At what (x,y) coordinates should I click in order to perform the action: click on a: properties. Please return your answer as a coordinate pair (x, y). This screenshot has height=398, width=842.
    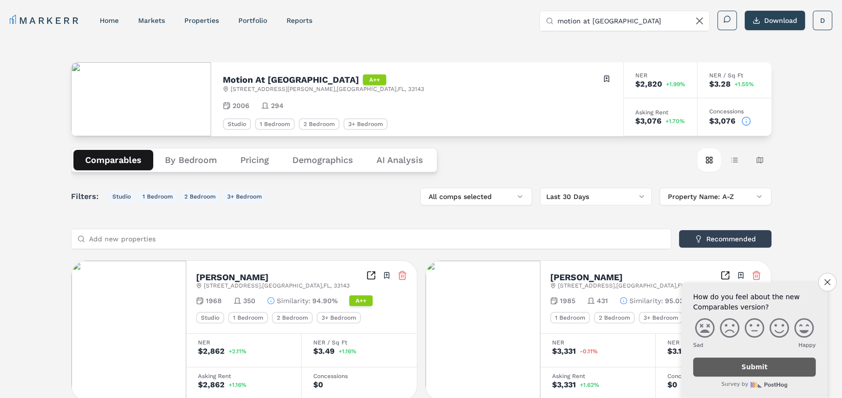
    Looking at the image, I should click on (201, 20).